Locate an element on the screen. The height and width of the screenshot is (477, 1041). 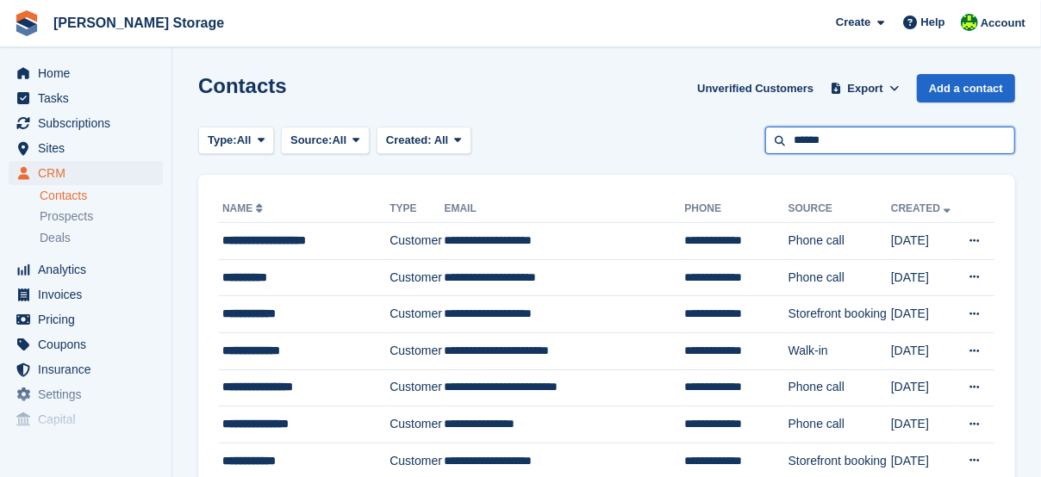
td: Storefront booking is located at coordinates (839, 315).